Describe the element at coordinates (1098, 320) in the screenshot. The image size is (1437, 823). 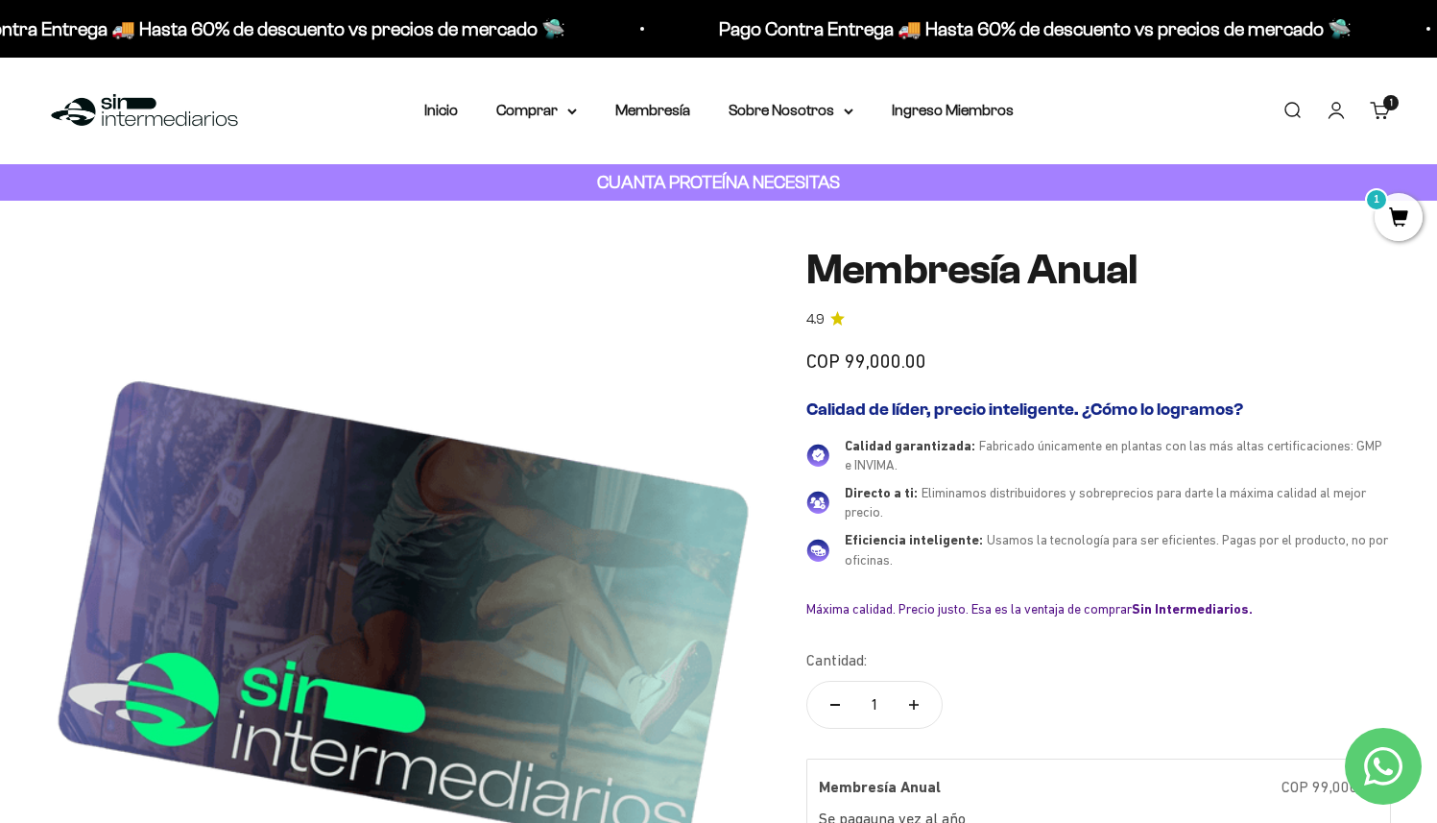
I see `a: 4.94.9 de 5.0 estrellas` at that location.